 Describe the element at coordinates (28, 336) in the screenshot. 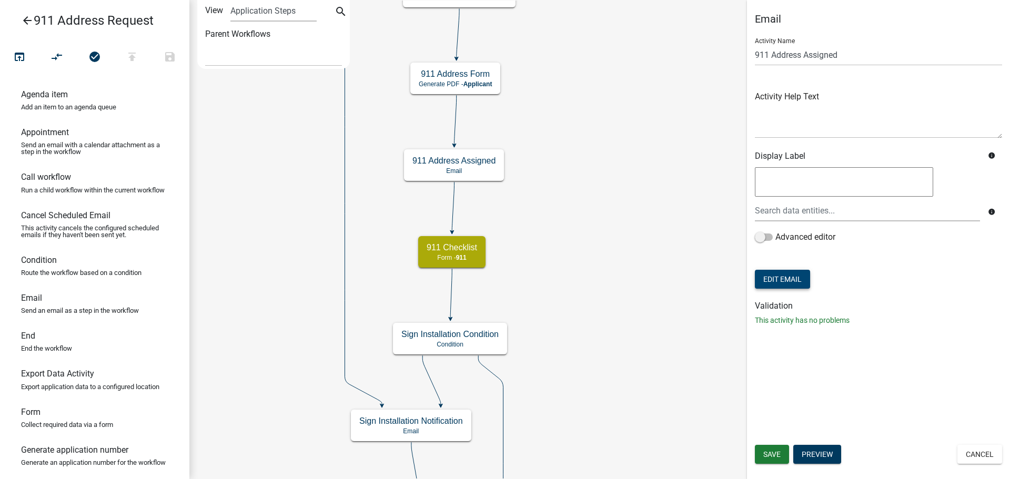

I see `h6: End` at that location.